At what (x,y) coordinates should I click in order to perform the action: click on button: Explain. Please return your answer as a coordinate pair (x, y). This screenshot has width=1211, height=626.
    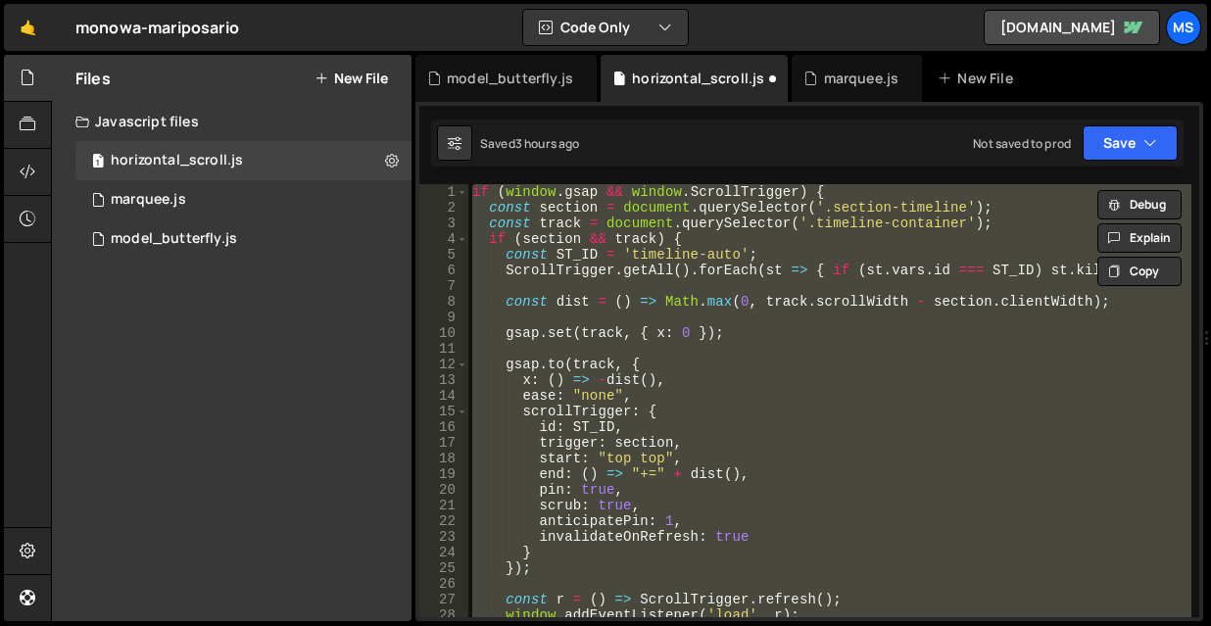
    Looking at the image, I should click on (1140, 238).